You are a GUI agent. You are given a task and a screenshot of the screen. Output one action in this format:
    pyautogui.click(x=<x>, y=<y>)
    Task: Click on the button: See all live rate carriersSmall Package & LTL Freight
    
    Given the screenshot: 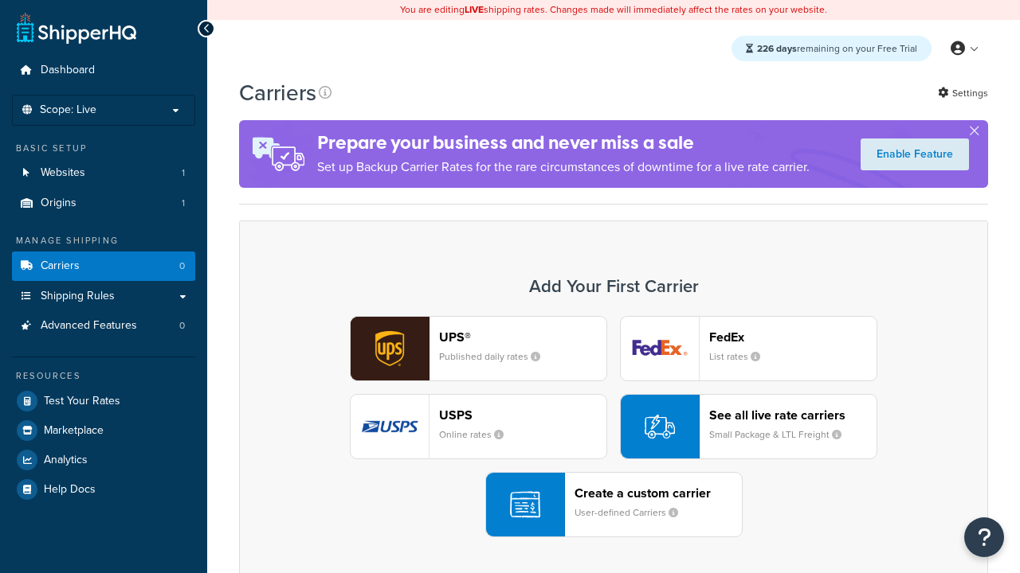 What is the action you would take?
    pyautogui.click(x=748, y=427)
    